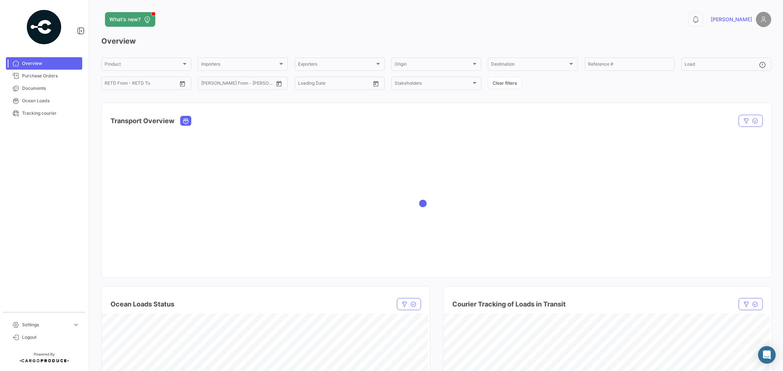 This screenshot has width=783, height=371. I want to click on button: Clear filters, so click(504, 83).